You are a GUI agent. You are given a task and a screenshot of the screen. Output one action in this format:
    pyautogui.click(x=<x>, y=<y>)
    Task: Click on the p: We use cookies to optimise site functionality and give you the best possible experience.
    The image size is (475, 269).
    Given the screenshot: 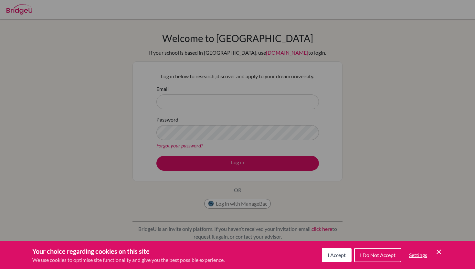 What is the action you would take?
    pyautogui.click(x=128, y=260)
    